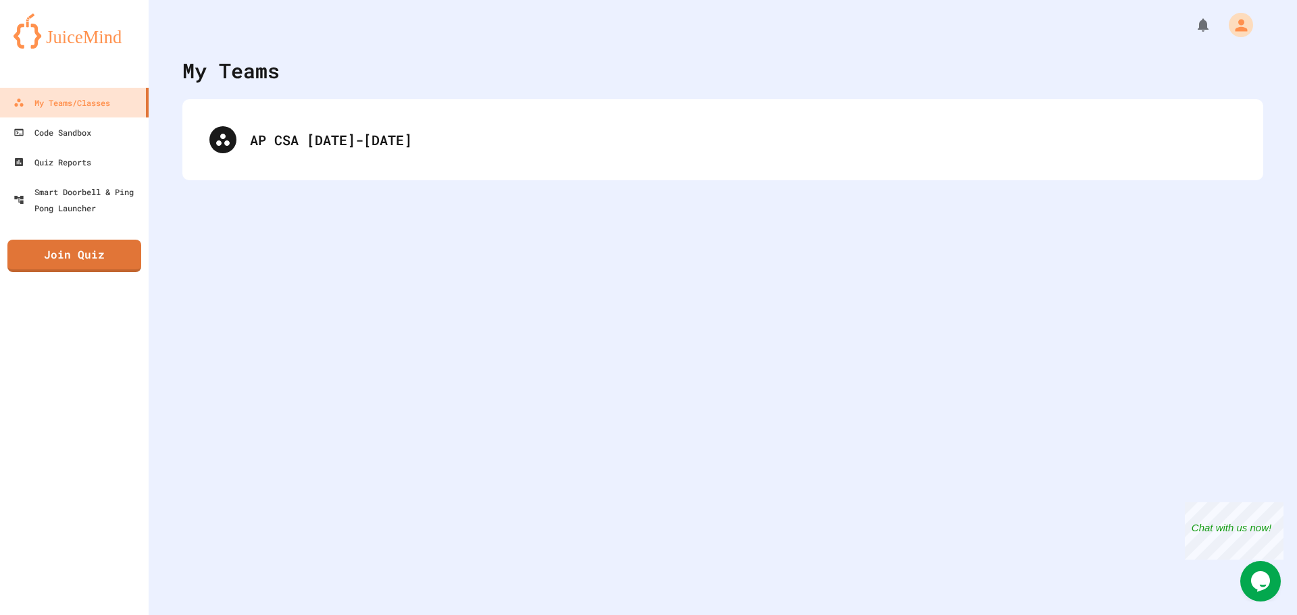 Image resolution: width=1297 pixels, height=615 pixels. What do you see at coordinates (74, 256) in the screenshot?
I see `a: Join Quiz` at bounding box center [74, 256].